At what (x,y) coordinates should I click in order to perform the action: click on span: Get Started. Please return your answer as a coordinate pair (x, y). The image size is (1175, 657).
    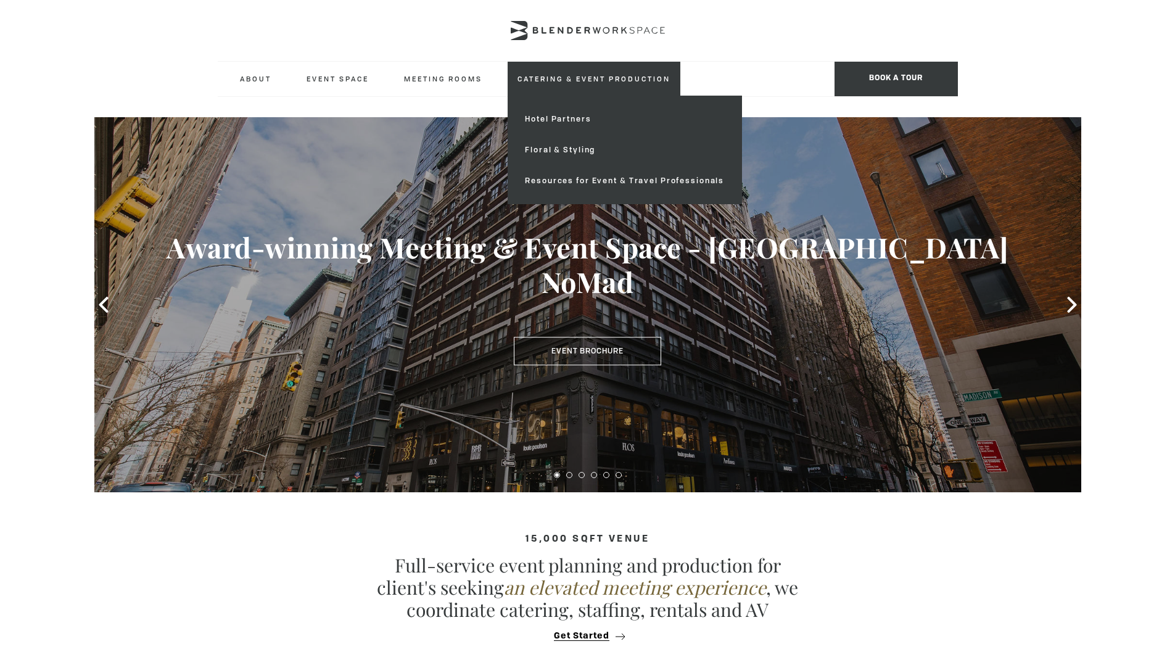
    Looking at the image, I should click on (582, 636).